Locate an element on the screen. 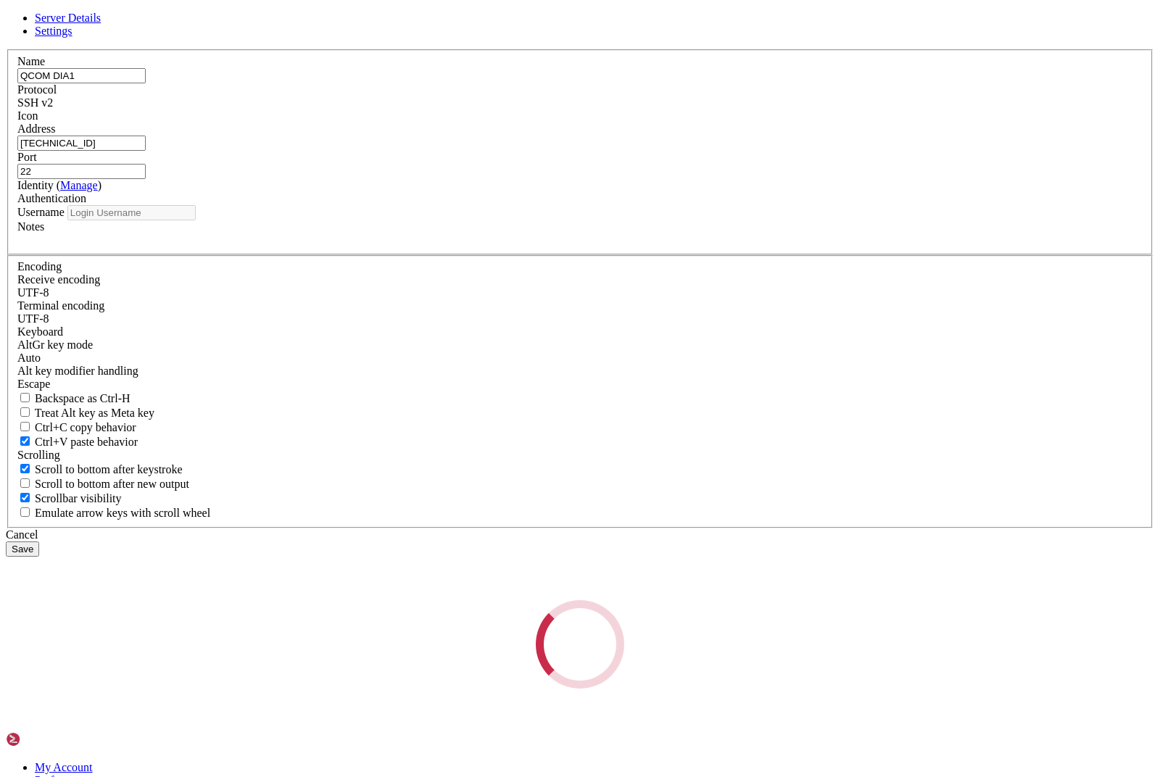  span: Backspace as Ctrl-H is located at coordinates (83, 398).